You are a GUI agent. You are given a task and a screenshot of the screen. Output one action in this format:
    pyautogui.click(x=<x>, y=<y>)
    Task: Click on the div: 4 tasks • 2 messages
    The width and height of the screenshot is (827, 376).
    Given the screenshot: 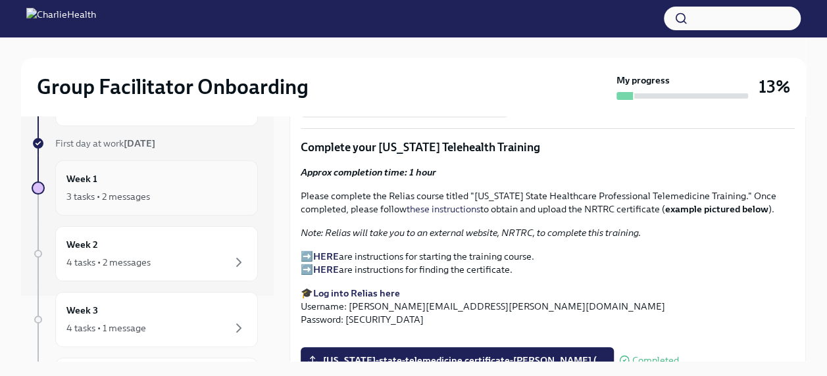 What is the action you would take?
    pyautogui.click(x=108, y=262)
    